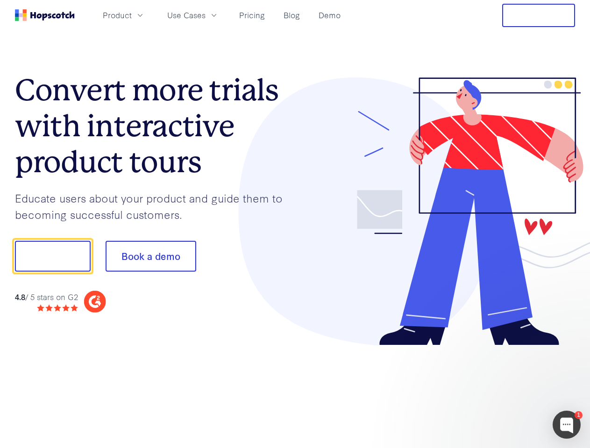  Describe the element at coordinates (46, 297) in the screenshot. I see `div: / 5 stars on G2` at that location.